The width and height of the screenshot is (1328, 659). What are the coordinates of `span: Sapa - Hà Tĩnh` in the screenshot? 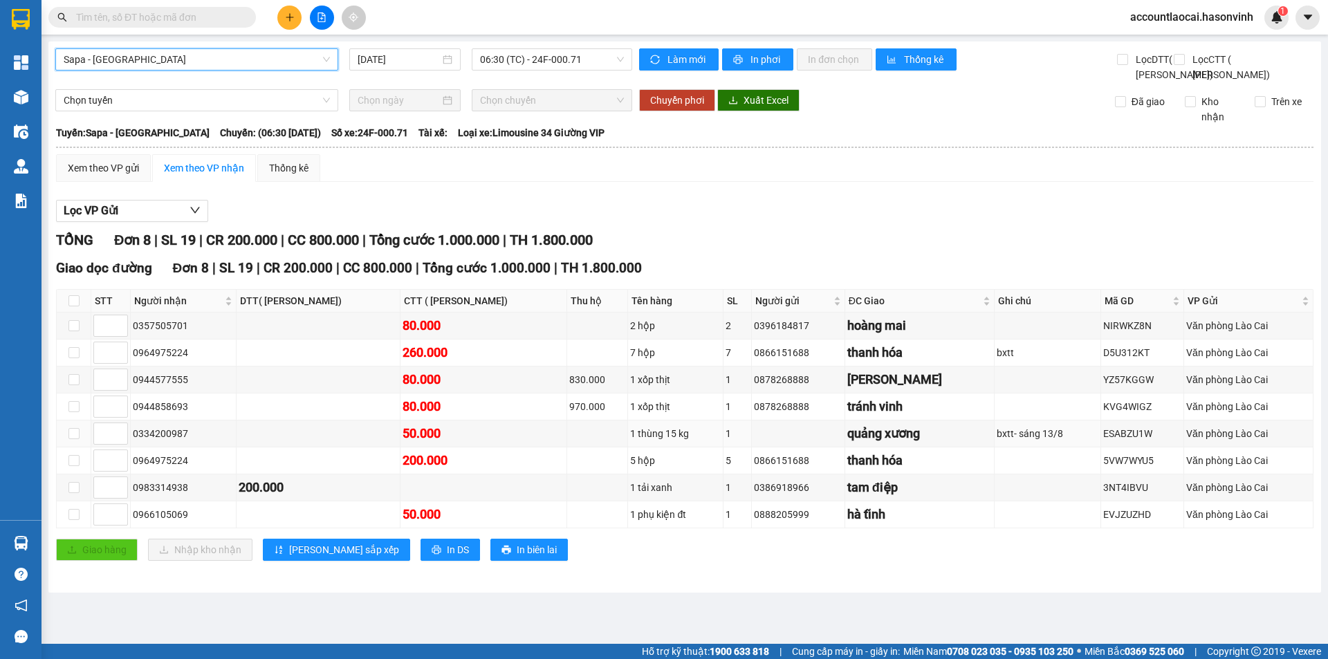 It's located at (196, 60).